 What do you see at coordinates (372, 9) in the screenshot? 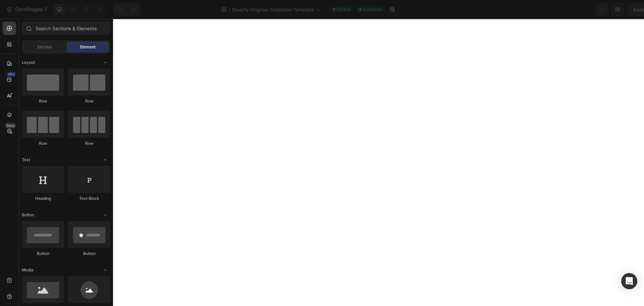
I see `span: Published` at bounding box center [372, 9].